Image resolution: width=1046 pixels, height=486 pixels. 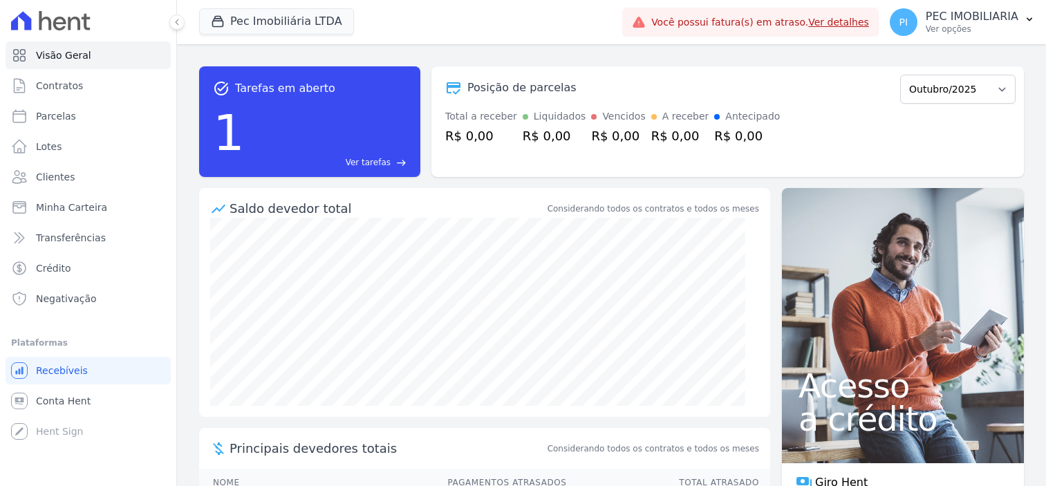 What do you see at coordinates (653, 209) in the screenshot?
I see `div: Considerando todos os contratos e todos os meses` at bounding box center [653, 209].